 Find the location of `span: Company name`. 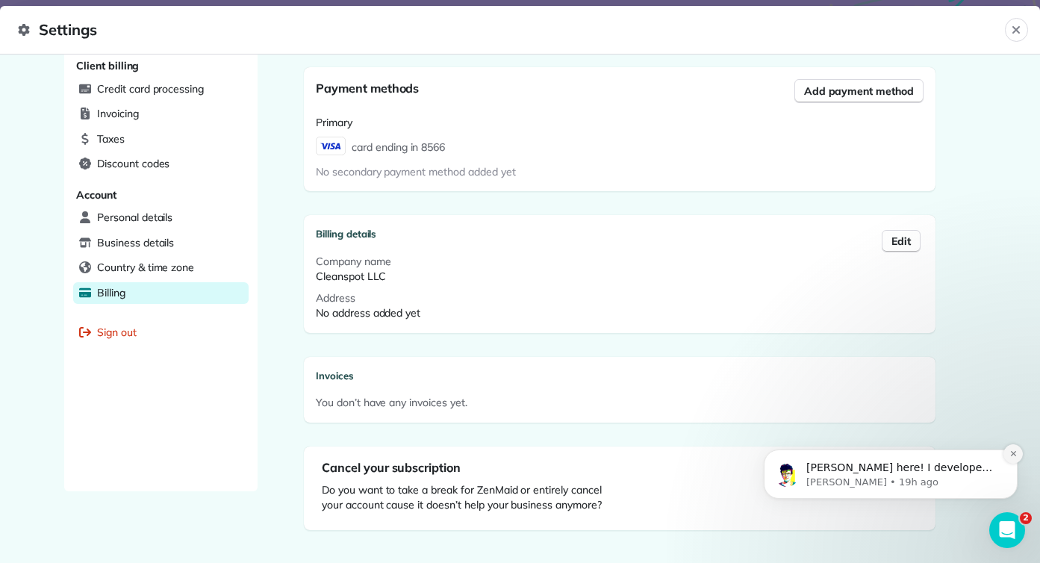

span: Company name is located at coordinates (353, 261).